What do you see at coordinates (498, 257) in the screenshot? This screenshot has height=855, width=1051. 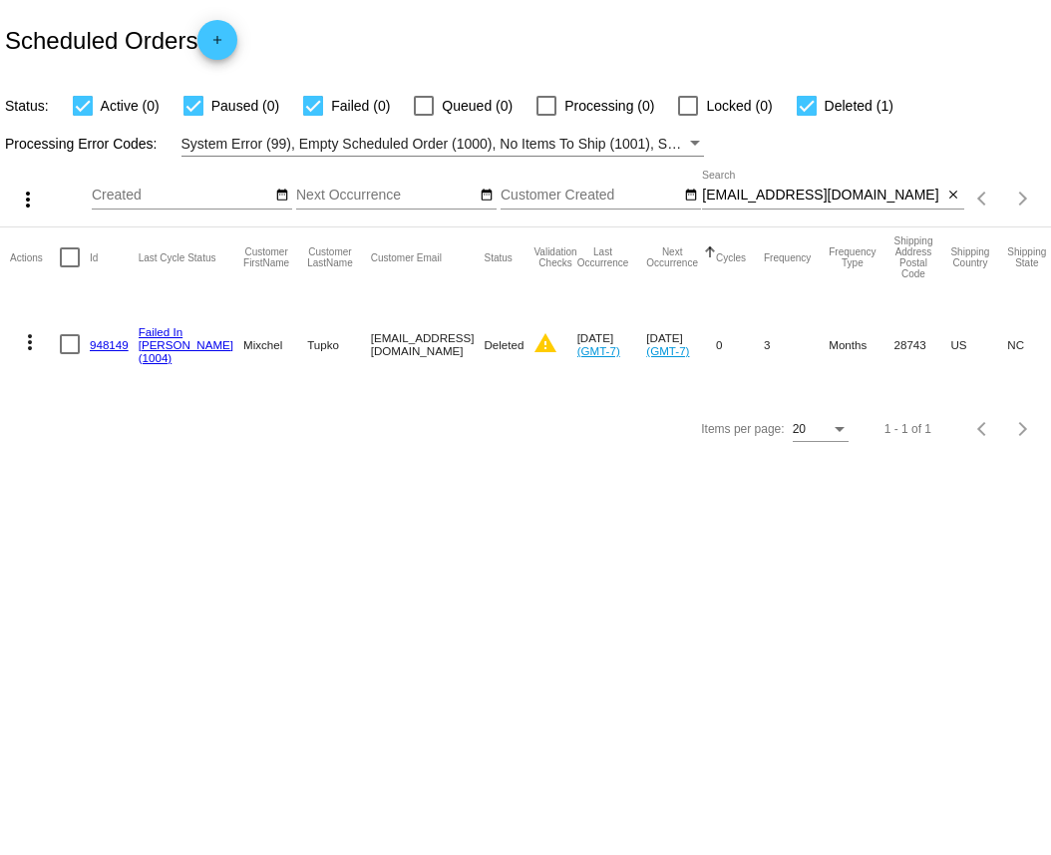 I see `button: Change sorting for Status` at bounding box center [498, 257].